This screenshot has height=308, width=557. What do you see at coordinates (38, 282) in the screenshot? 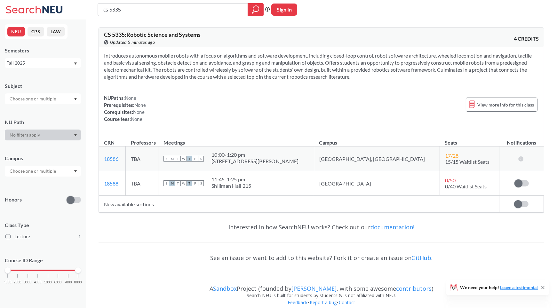
I see `span: 4000` at bounding box center [38, 282].